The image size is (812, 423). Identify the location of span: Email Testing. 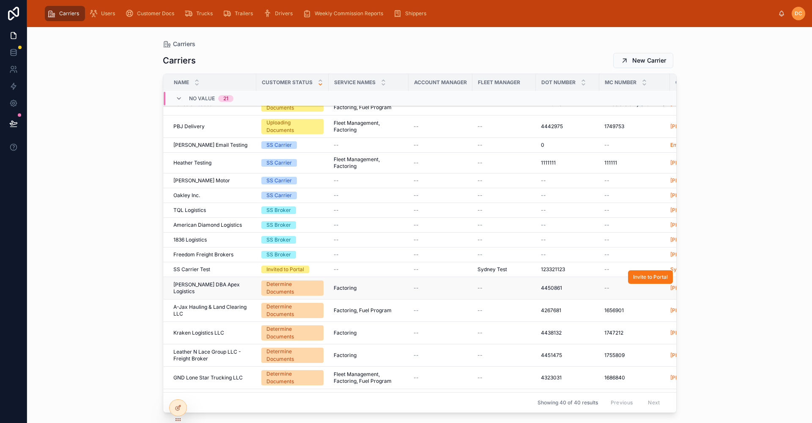
(686, 145).